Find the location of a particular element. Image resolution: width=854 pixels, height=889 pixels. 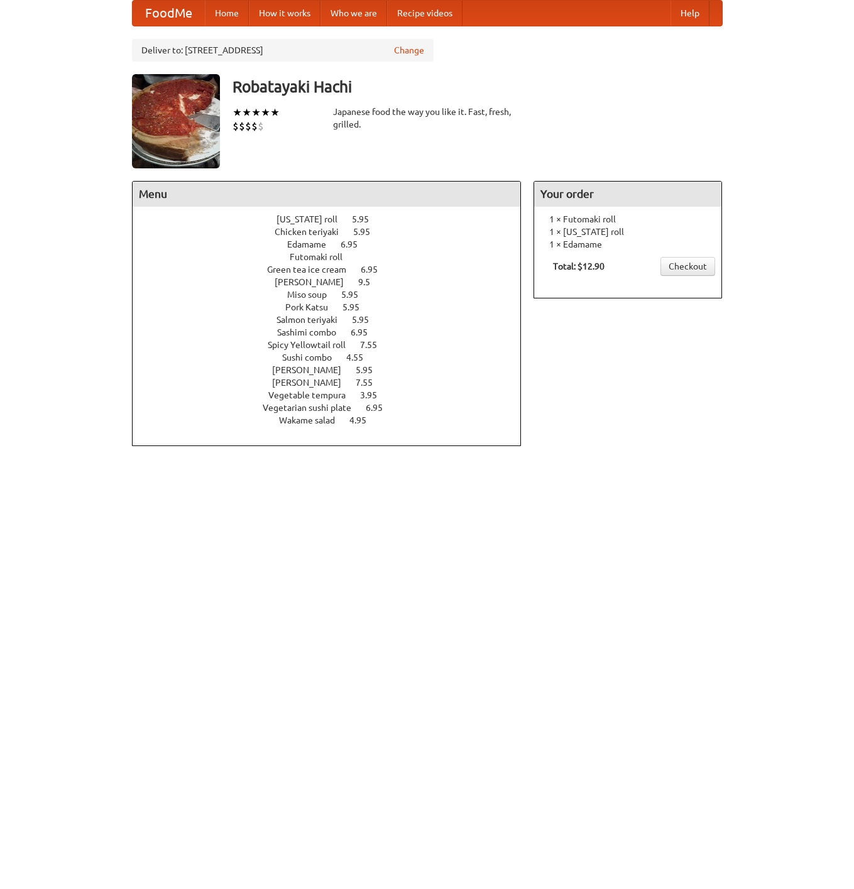

span: 3.95 is located at coordinates (374, 395).